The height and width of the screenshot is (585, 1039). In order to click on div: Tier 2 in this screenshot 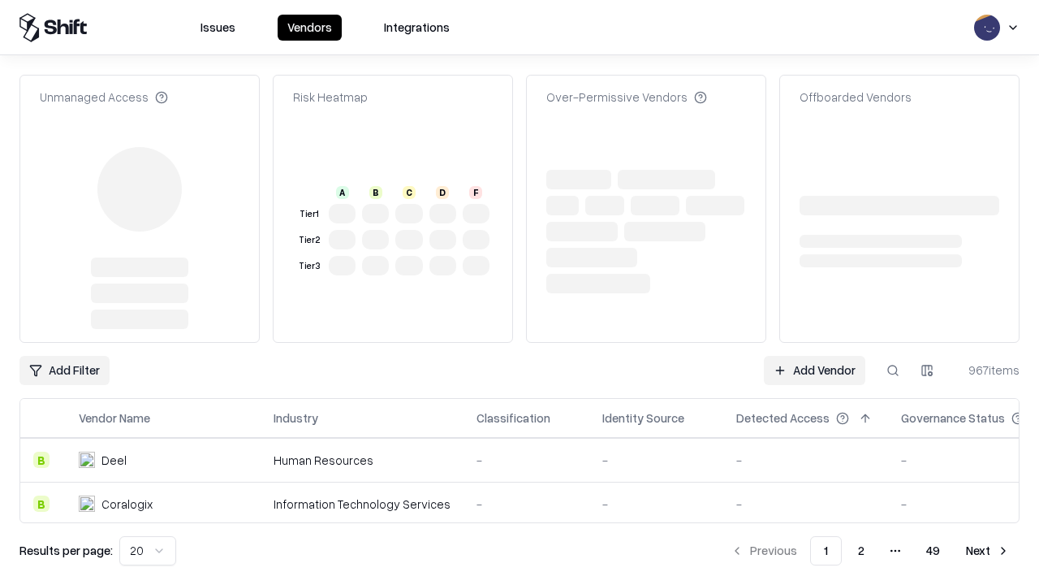, I will do `click(309, 240)`.